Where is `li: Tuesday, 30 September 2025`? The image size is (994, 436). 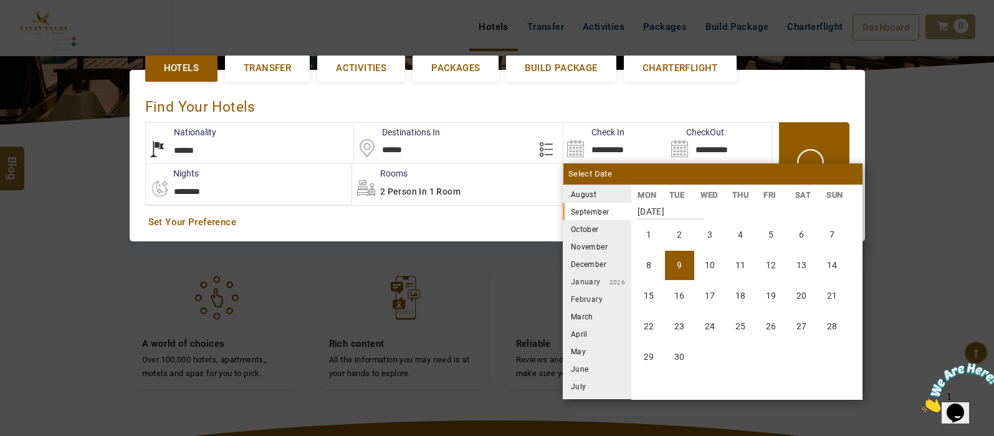 li: Tuesday, 30 September 2025 is located at coordinates (679, 356).